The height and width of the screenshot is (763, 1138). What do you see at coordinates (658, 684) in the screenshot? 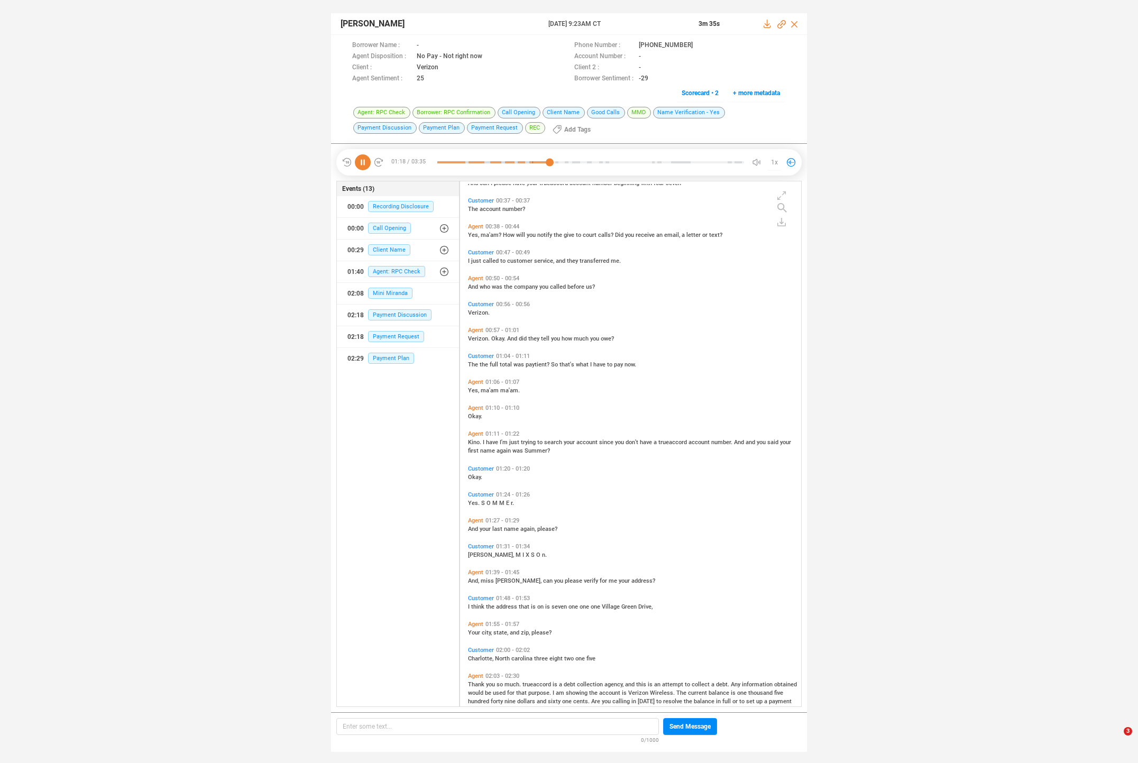
I see `span: an` at bounding box center [658, 684].